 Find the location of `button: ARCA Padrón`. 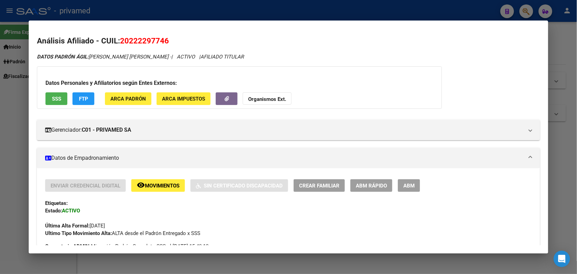

button: ARCA Padrón is located at coordinates (128, 98).